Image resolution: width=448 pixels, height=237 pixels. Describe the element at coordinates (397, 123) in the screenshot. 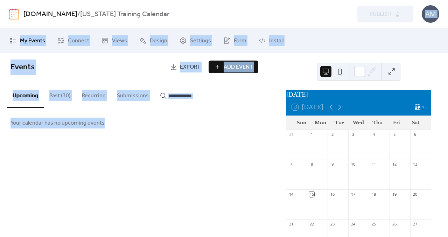

I see `div: Fri` at that location.